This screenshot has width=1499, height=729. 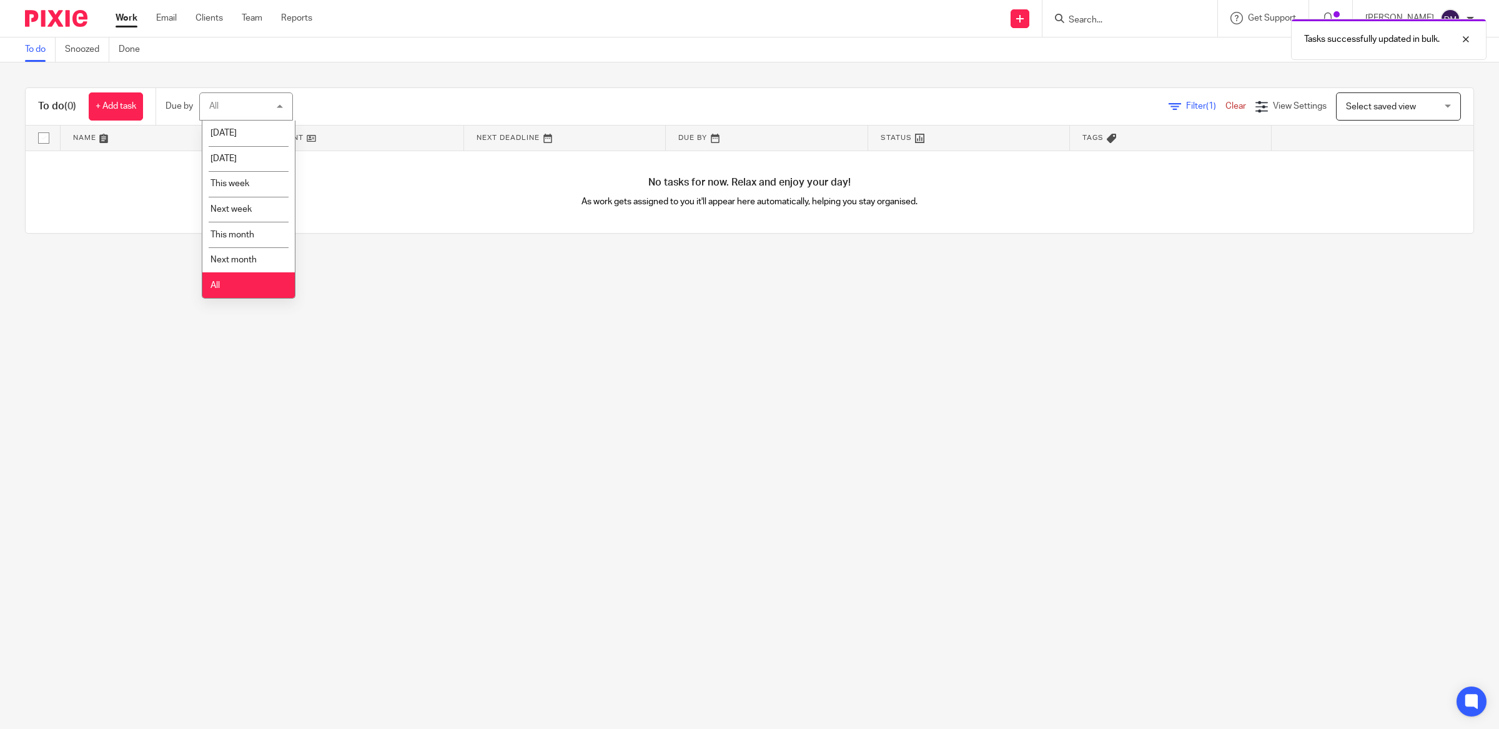 What do you see at coordinates (1211, 106) in the screenshot?
I see `span: (1)` at bounding box center [1211, 106].